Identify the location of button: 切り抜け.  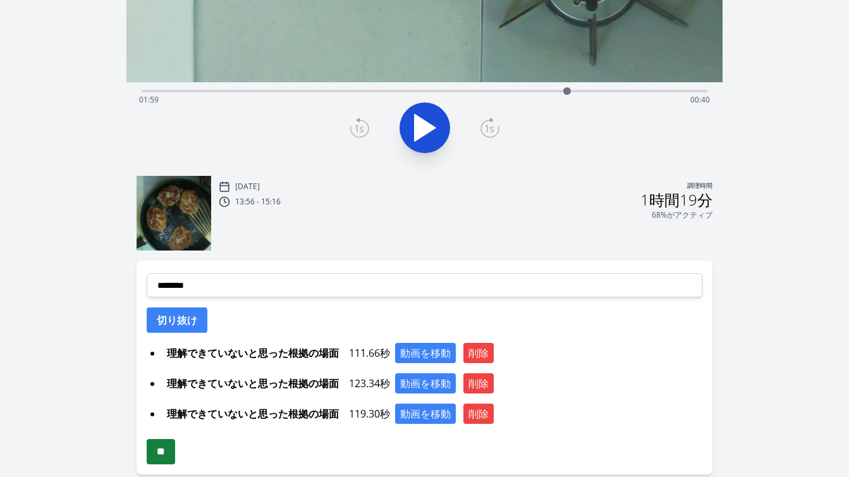
(177, 320).